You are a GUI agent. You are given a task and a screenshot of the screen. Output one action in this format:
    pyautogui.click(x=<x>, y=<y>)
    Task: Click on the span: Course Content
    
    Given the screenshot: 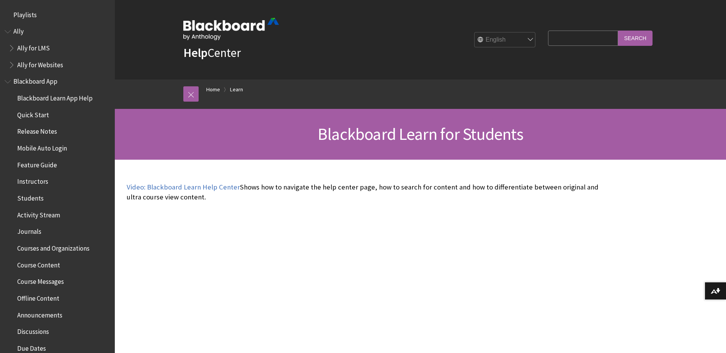 What is the action you would take?
    pyautogui.click(x=39, y=264)
    